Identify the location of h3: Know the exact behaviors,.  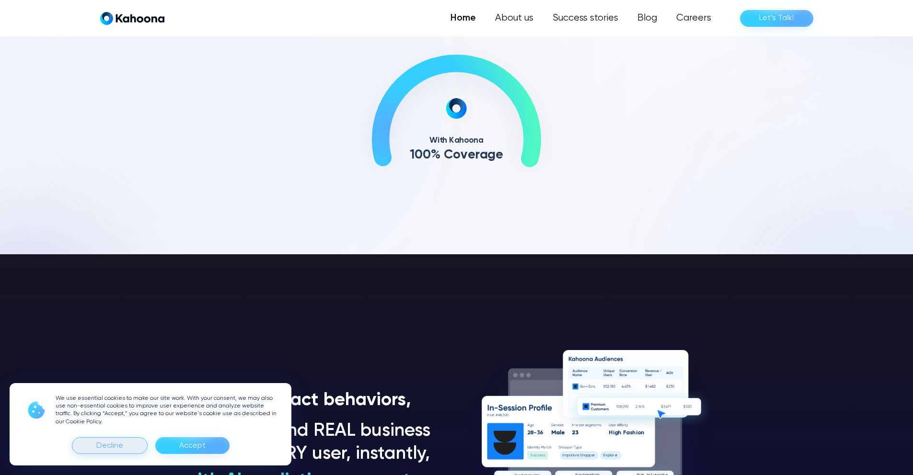
(299, 401).